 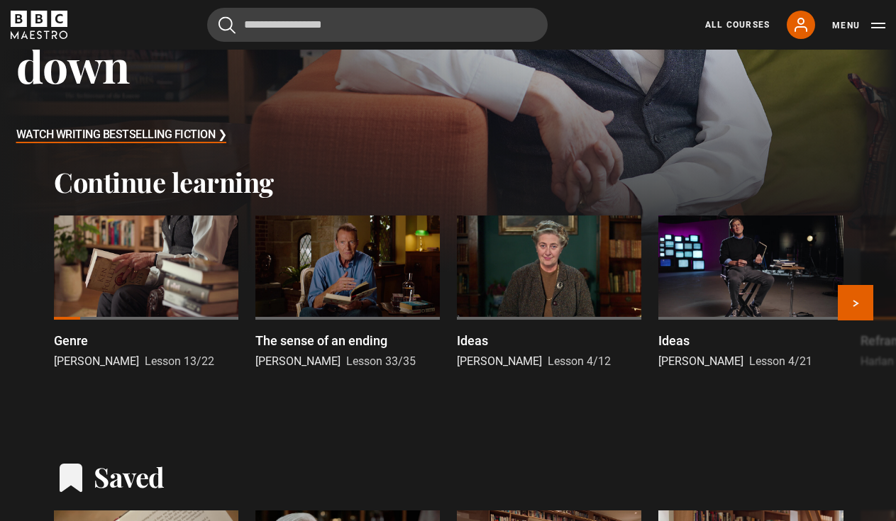 What do you see at coordinates (39, 25) in the screenshot?
I see `svg: BBC Maestro` at bounding box center [39, 25].